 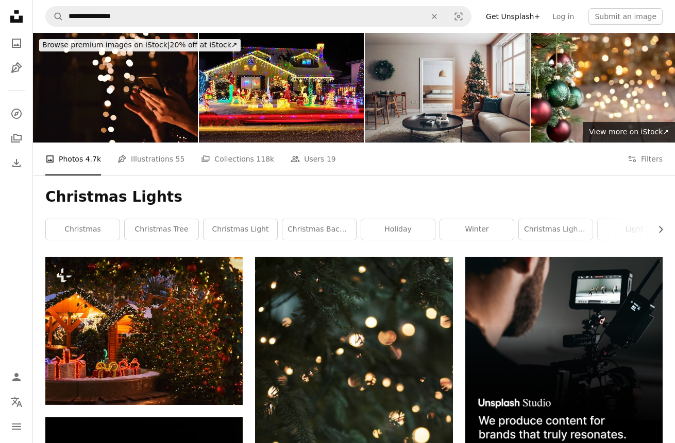 I want to click on a: light, so click(x=634, y=230).